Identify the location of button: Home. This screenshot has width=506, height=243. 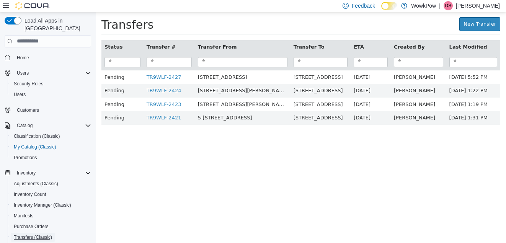
(48, 57).